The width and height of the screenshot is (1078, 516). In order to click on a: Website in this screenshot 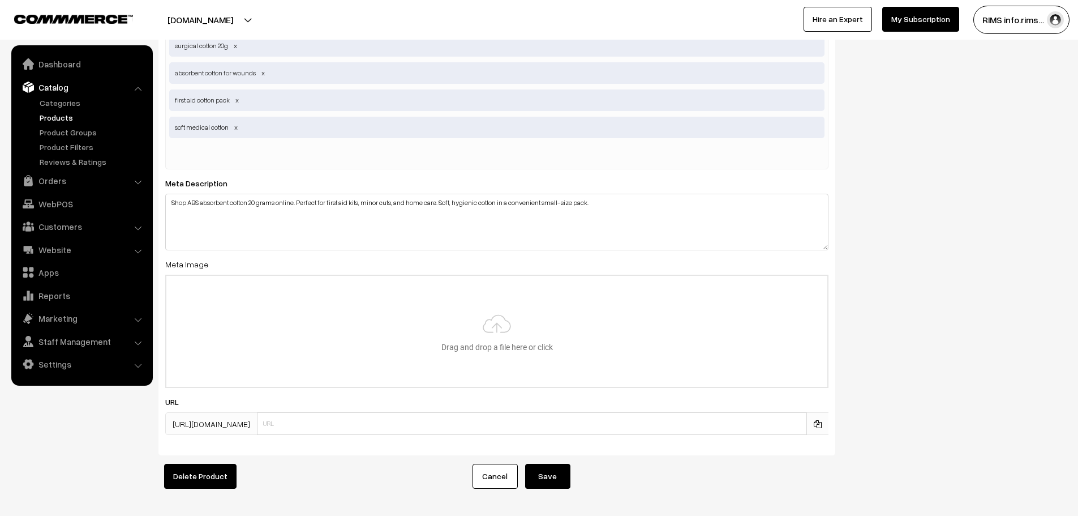, I will do `click(82, 250)`.